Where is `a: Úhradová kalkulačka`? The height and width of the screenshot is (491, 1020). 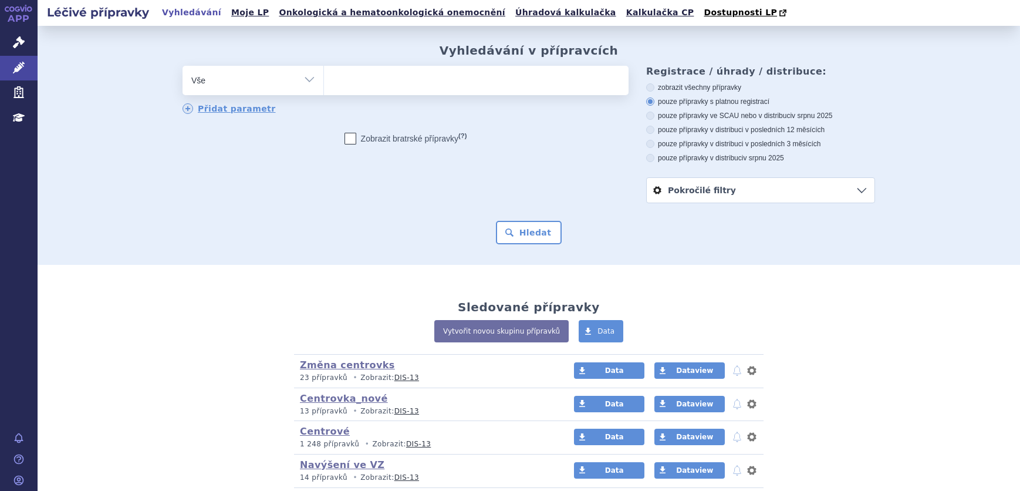 a: Úhradová kalkulačka is located at coordinates (566, 12).